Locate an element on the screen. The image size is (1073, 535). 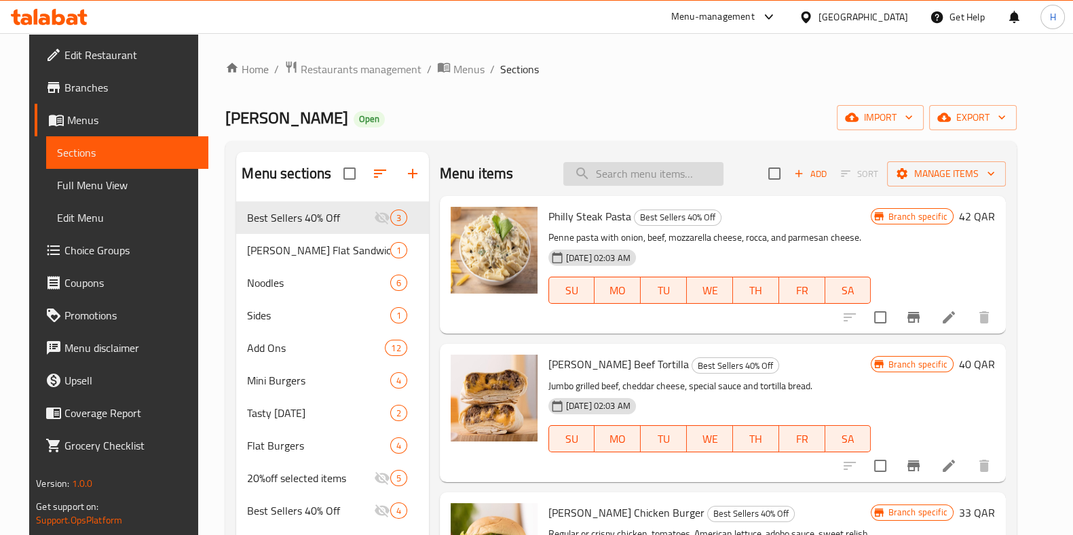
span: Grocery Checklist is located at coordinates (131, 446).